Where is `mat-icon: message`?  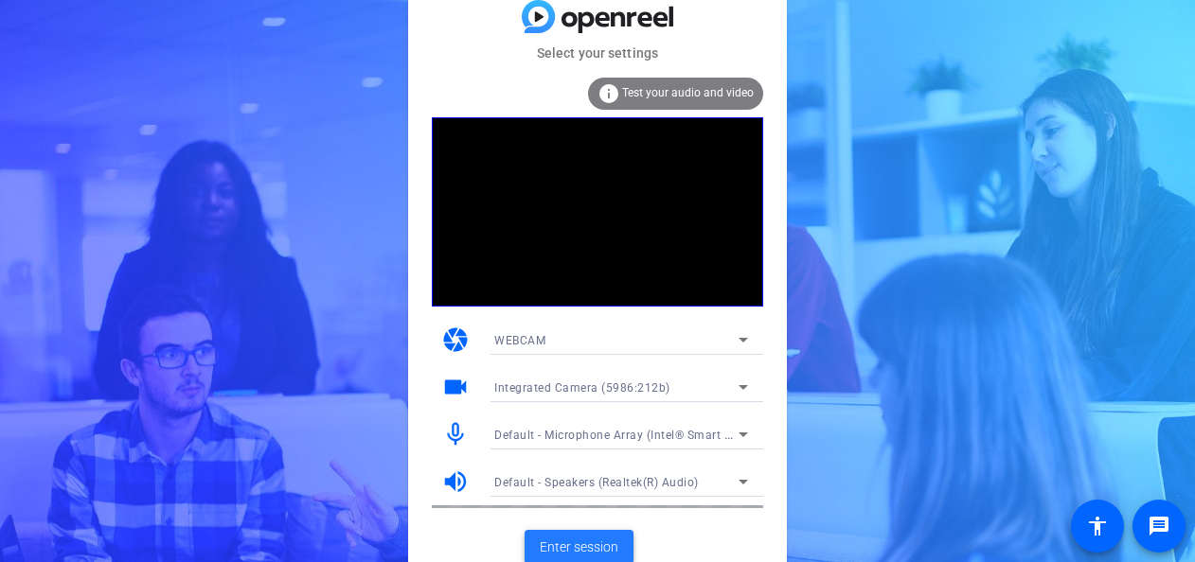 mat-icon: message is located at coordinates (1159, 526).